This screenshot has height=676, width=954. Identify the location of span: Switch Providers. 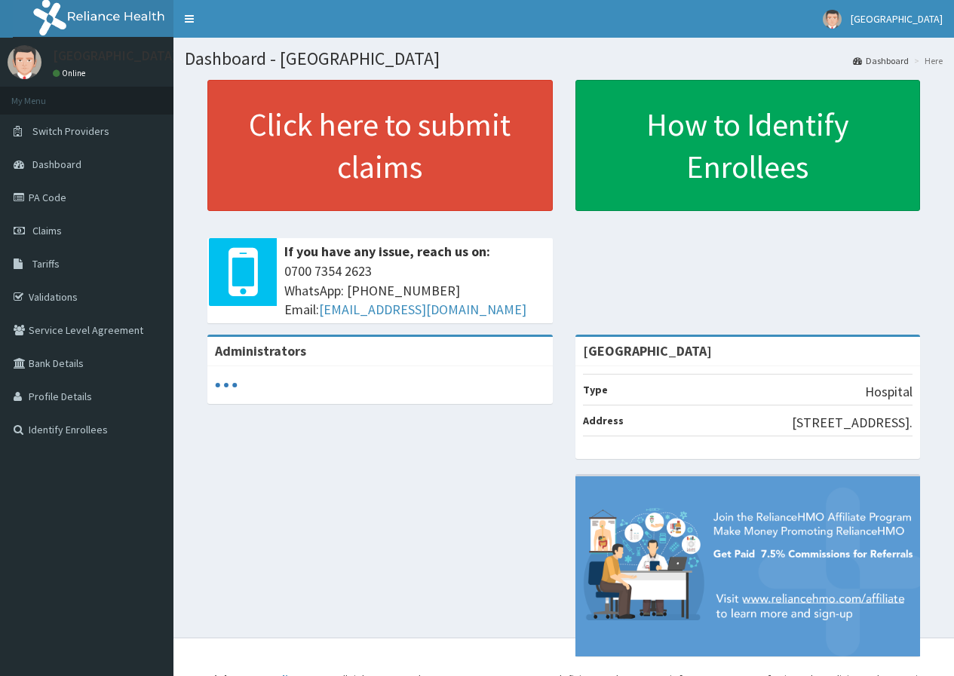
(71, 131).